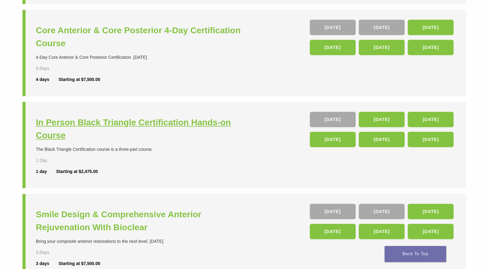 This screenshot has width=488, height=269. What do you see at coordinates (47, 264) in the screenshot?
I see `div: 3 days` at bounding box center [47, 264].